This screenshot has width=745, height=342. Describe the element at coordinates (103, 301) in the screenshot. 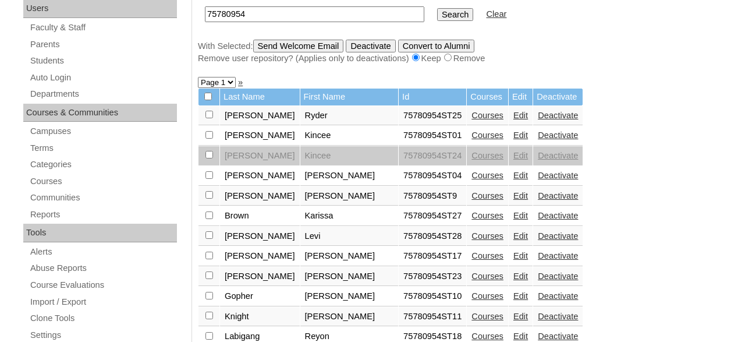

I see `a: Import / Export` at that location.